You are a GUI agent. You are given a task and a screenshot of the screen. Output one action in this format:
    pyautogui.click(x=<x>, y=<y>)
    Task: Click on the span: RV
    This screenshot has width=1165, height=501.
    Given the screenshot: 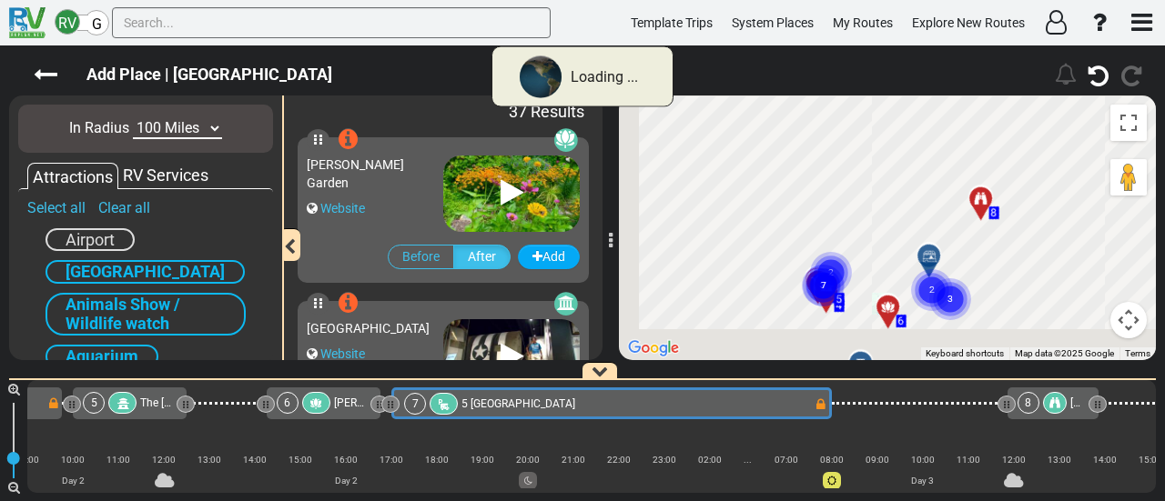 What is the action you would take?
    pyautogui.click(x=67, y=23)
    